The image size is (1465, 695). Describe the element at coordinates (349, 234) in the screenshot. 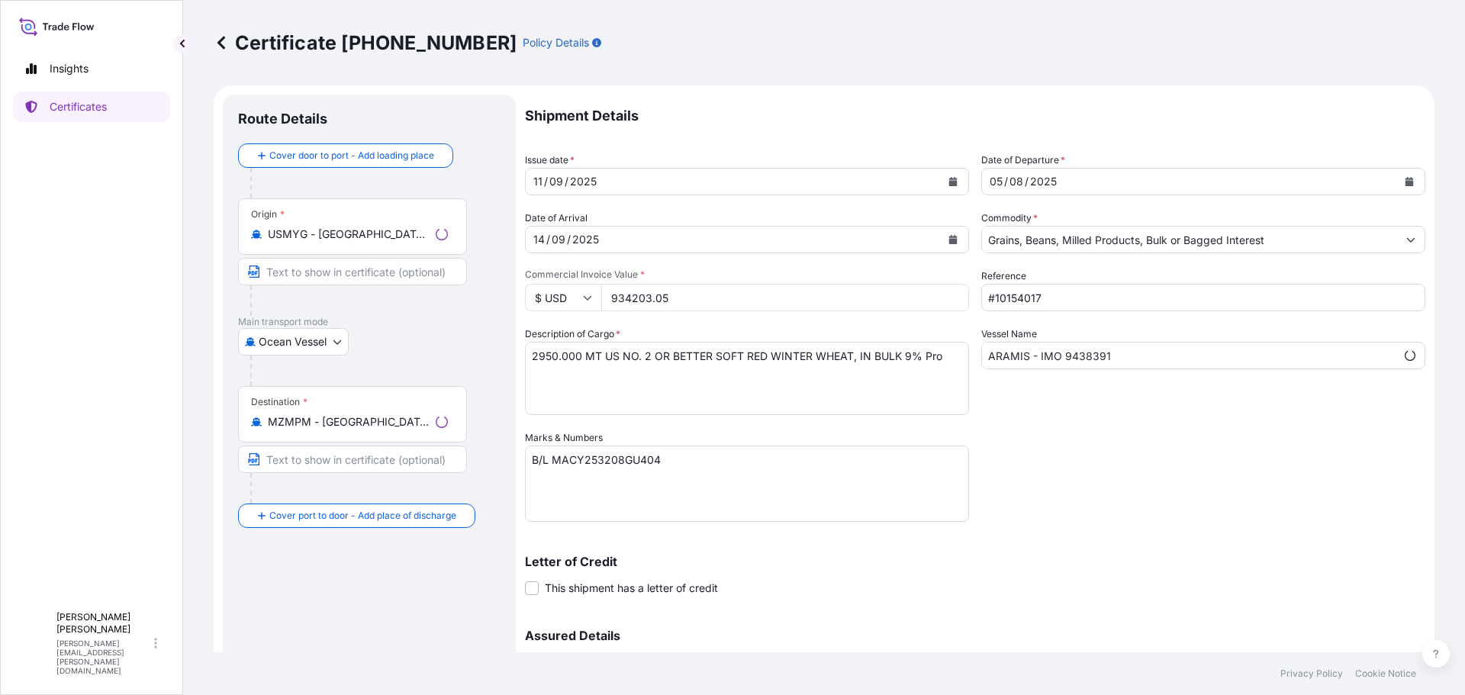

I see `input: Origin` at that location.